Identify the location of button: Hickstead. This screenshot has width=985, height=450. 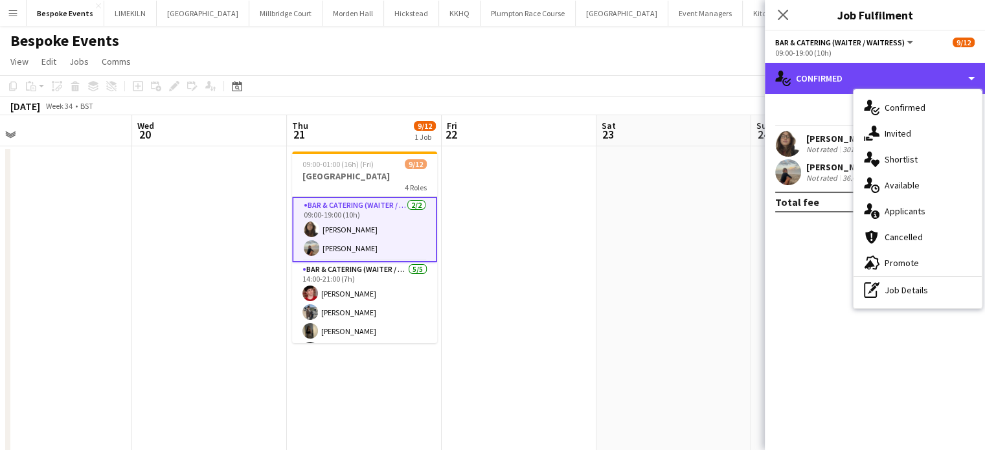
(411, 13).